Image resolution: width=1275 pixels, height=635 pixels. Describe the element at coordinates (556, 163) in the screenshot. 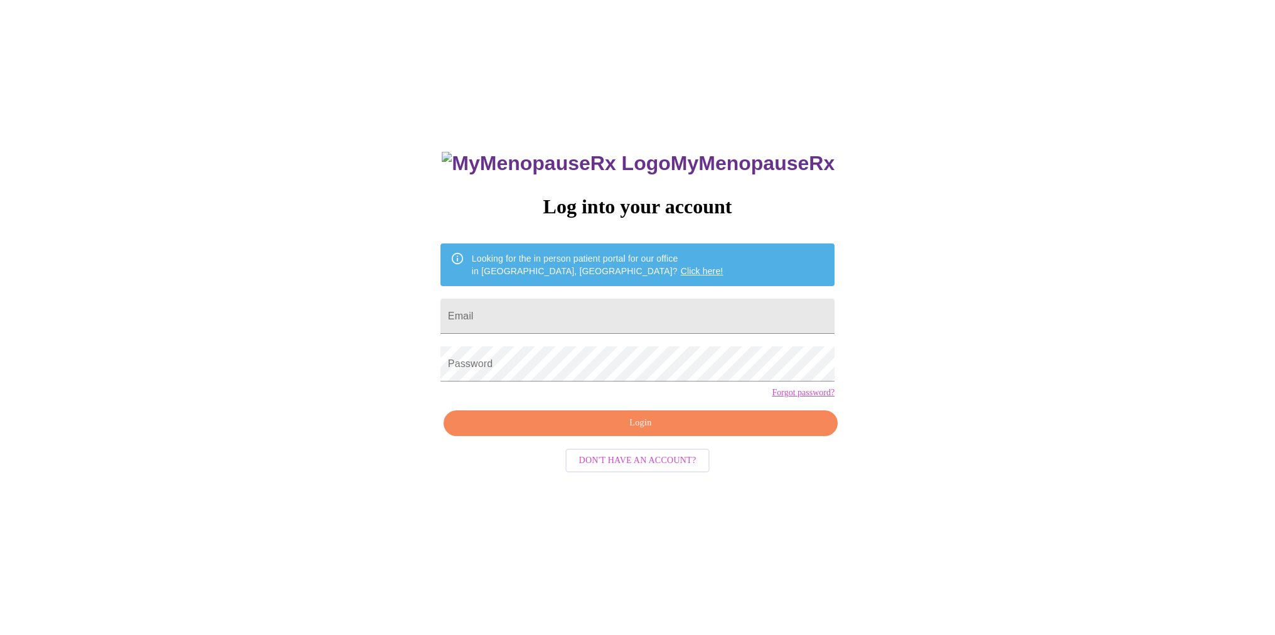

I see `img: MyMenopauseRx Logo` at that location.